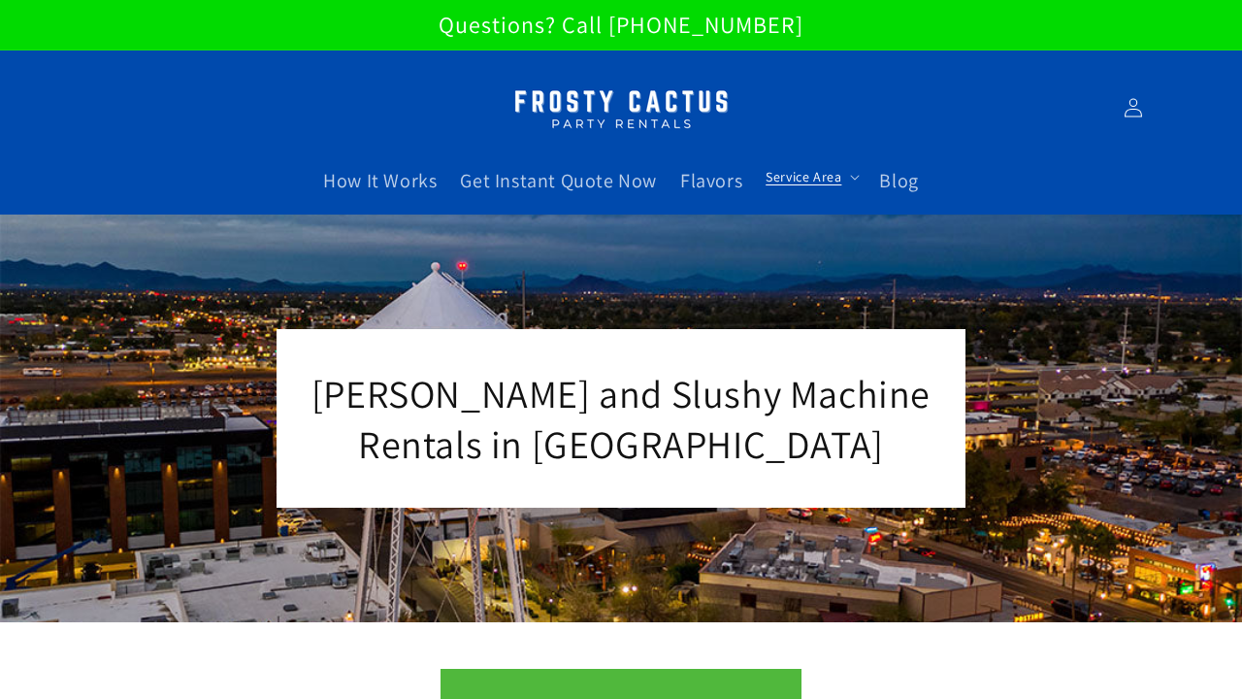 The height and width of the screenshot is (699, 1242). I want to click on span: Flavors, so click(711, 181).